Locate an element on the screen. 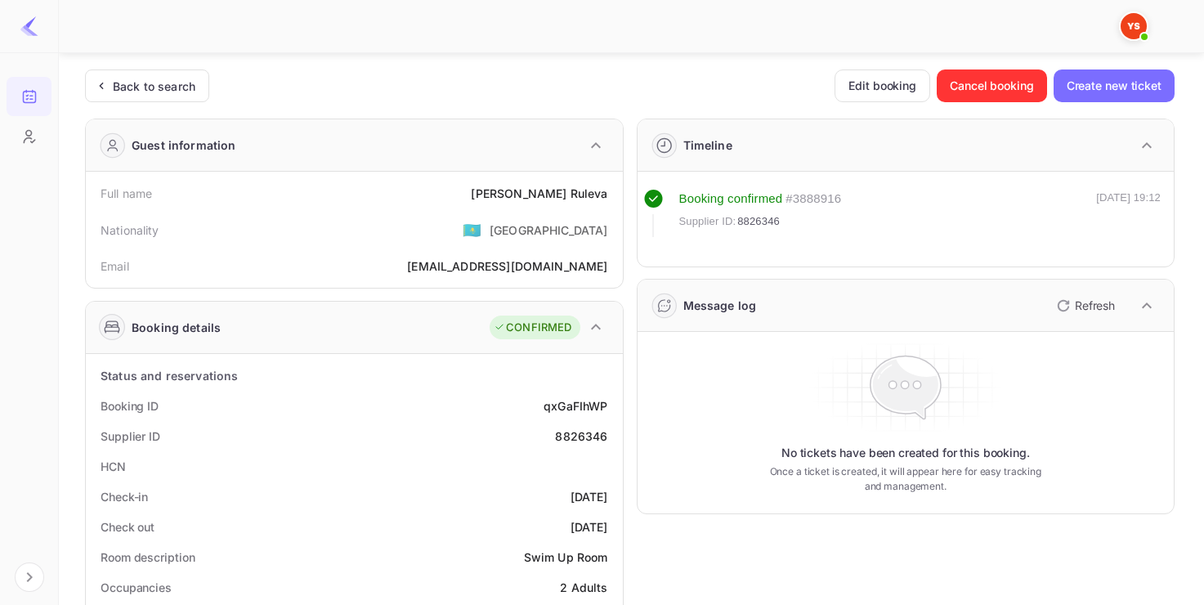  div: Email is located at coordinates (114, 266).